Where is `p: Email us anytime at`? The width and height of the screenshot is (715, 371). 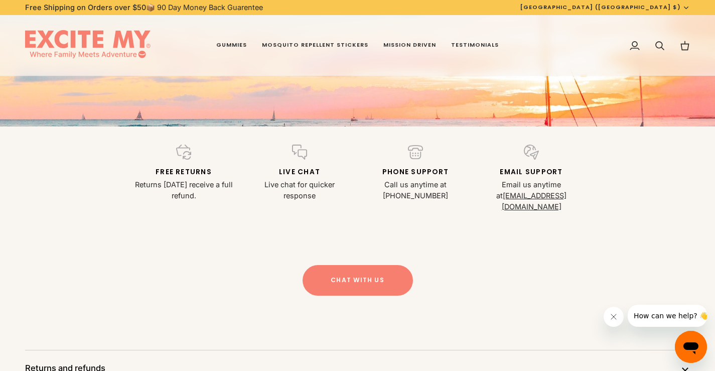
p: Email us anytime at is located at coordinates (531, 195).